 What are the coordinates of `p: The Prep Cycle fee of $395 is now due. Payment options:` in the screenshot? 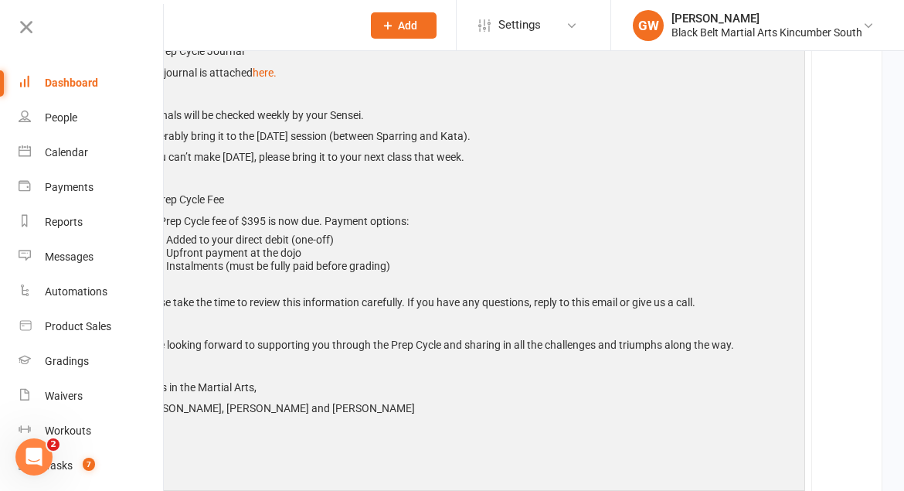 It's located at (468, 223).